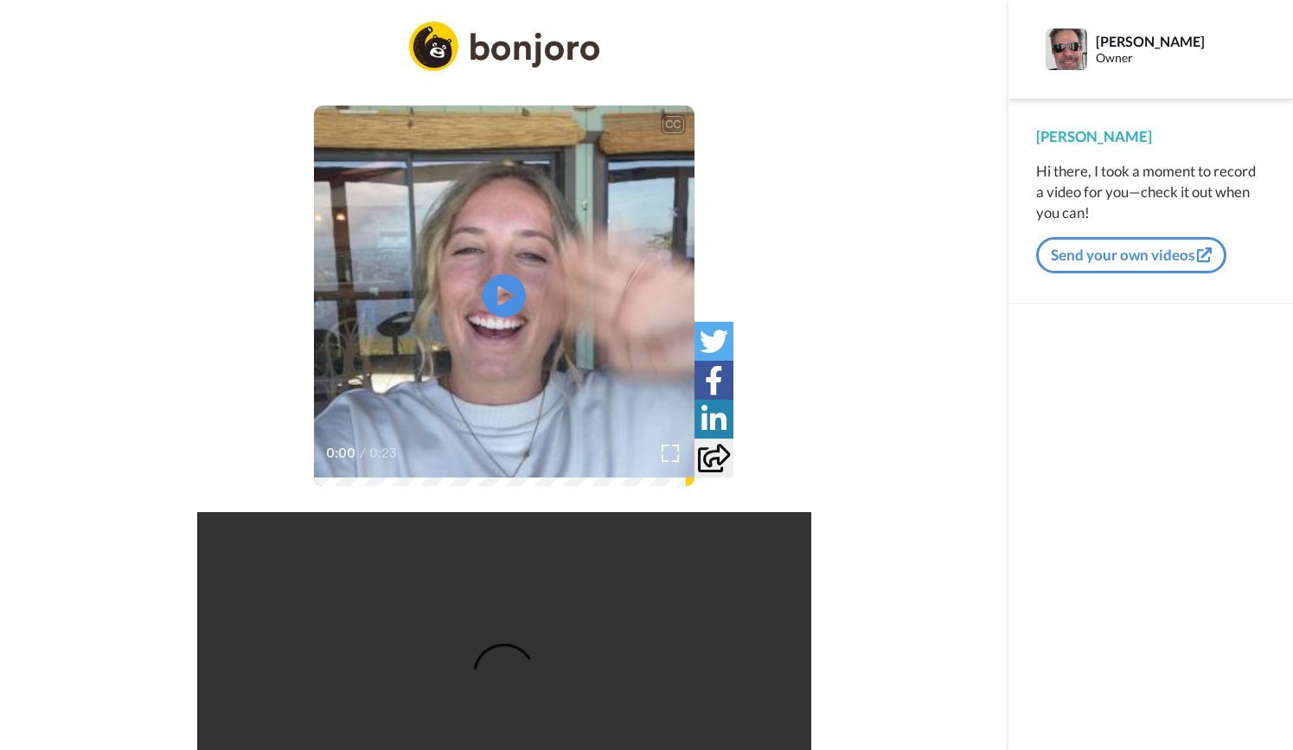  I want to click on a: Send your own videos, so click(1131, 255).